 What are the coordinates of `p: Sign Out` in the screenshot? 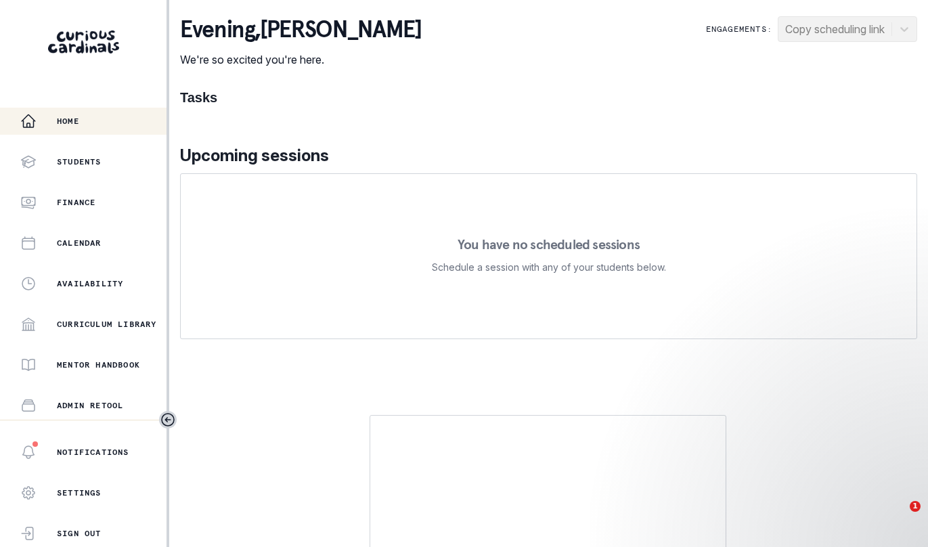 It's located at (79, 533).